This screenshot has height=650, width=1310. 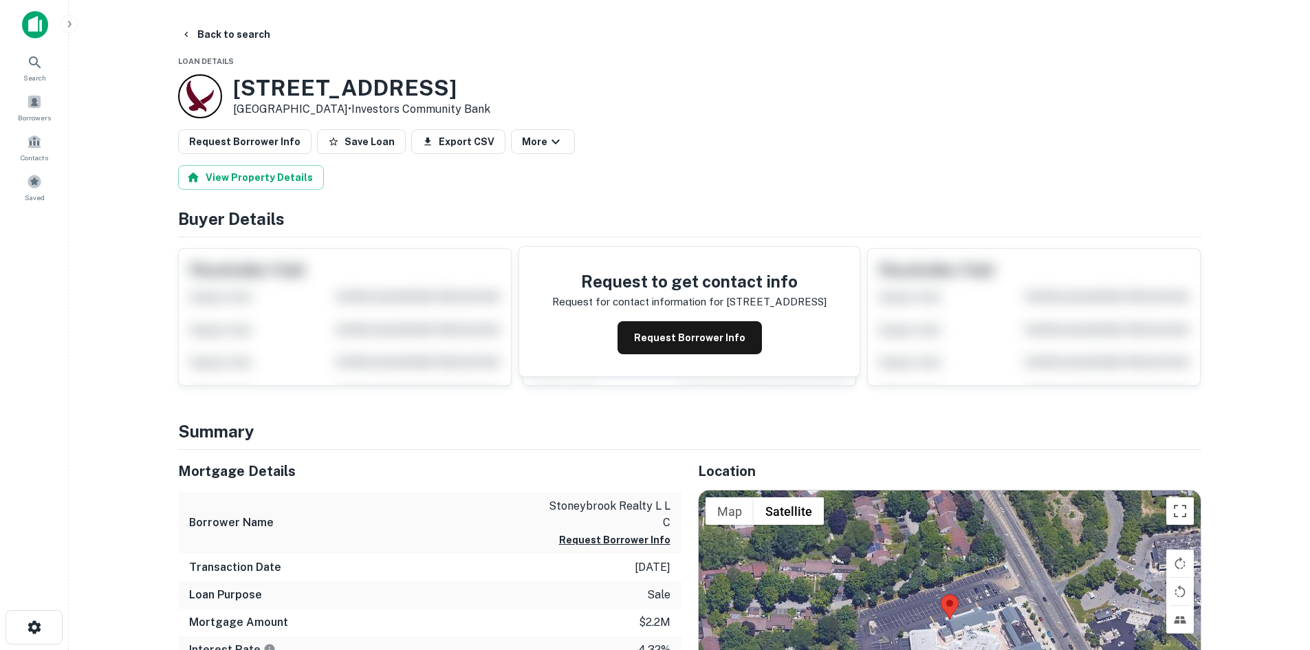 I want to click on button: Export CSV, so click(x=458, y=142).